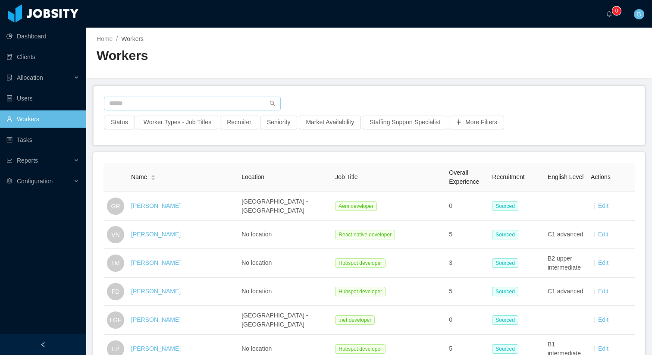 This screenshot has width=652, height=355. Describe the element at coordinates (356, 206) in the screenshot. I see `span: Aem developer` at that location.